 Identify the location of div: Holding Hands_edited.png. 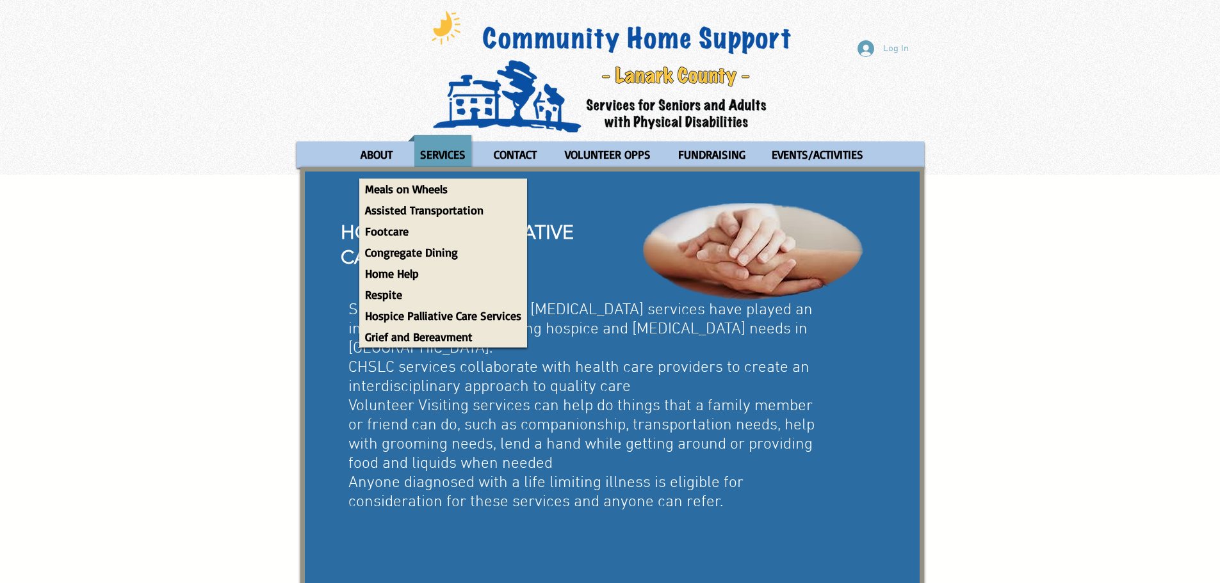
(752, 250).